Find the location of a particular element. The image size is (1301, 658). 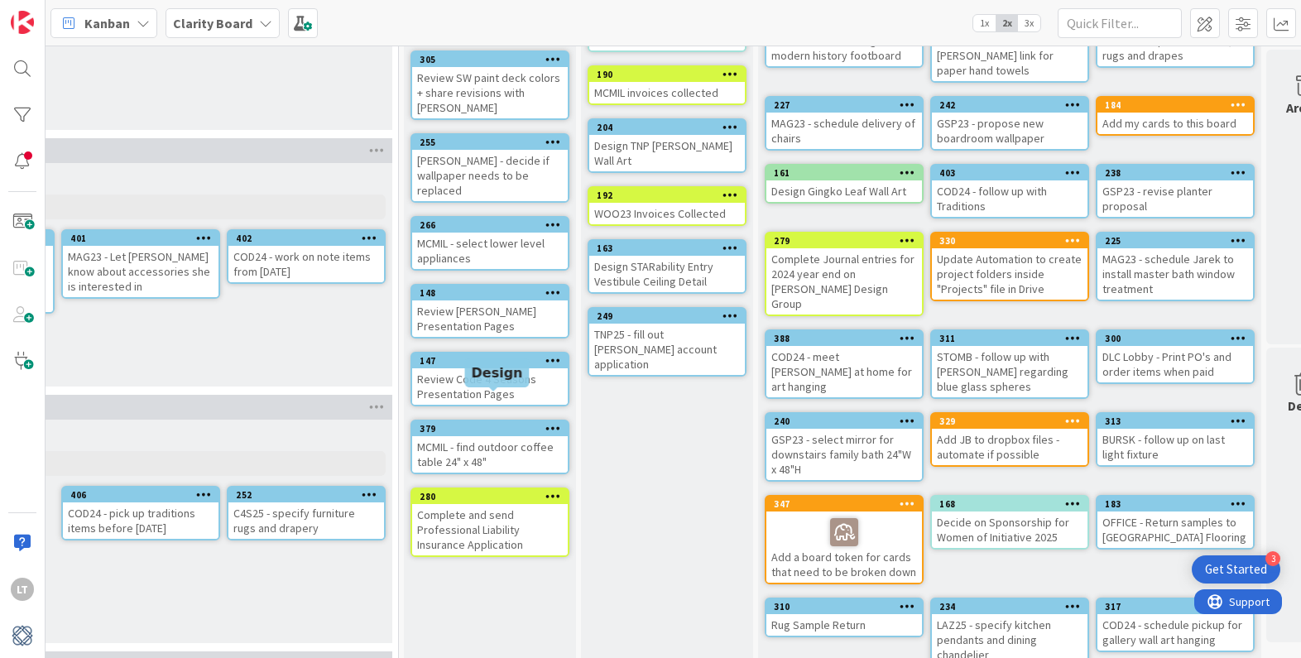

div: 238GSP23 - revise planter proposal is located at coordinates (1176, 191).